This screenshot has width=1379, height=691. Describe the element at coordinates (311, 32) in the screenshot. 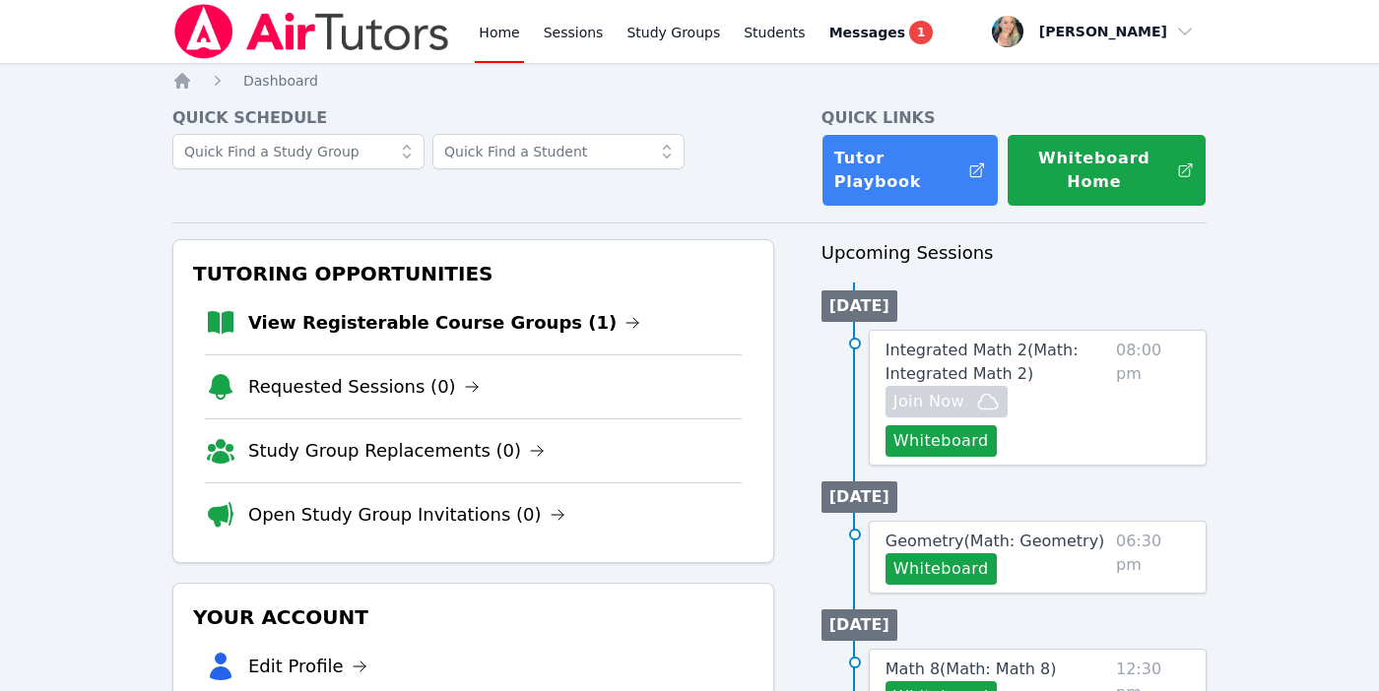

I see `img: Air Tutors` at that location.